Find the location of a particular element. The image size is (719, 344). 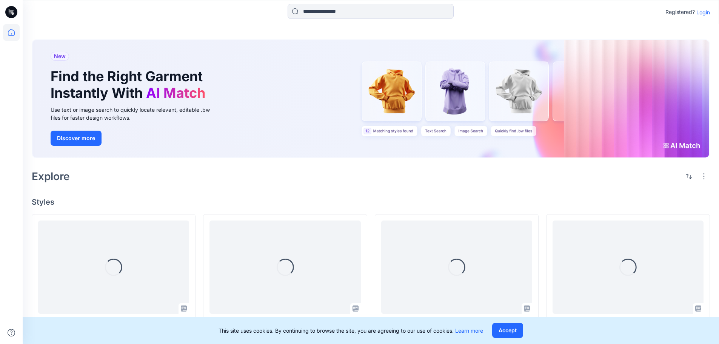

p: Registered? is located at coordinates (680, 12).